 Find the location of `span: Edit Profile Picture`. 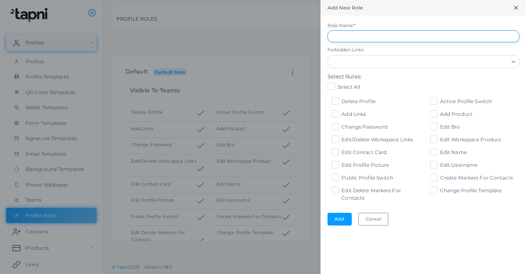

span: Edit Profile Picture is located at coordinates (365, 165).